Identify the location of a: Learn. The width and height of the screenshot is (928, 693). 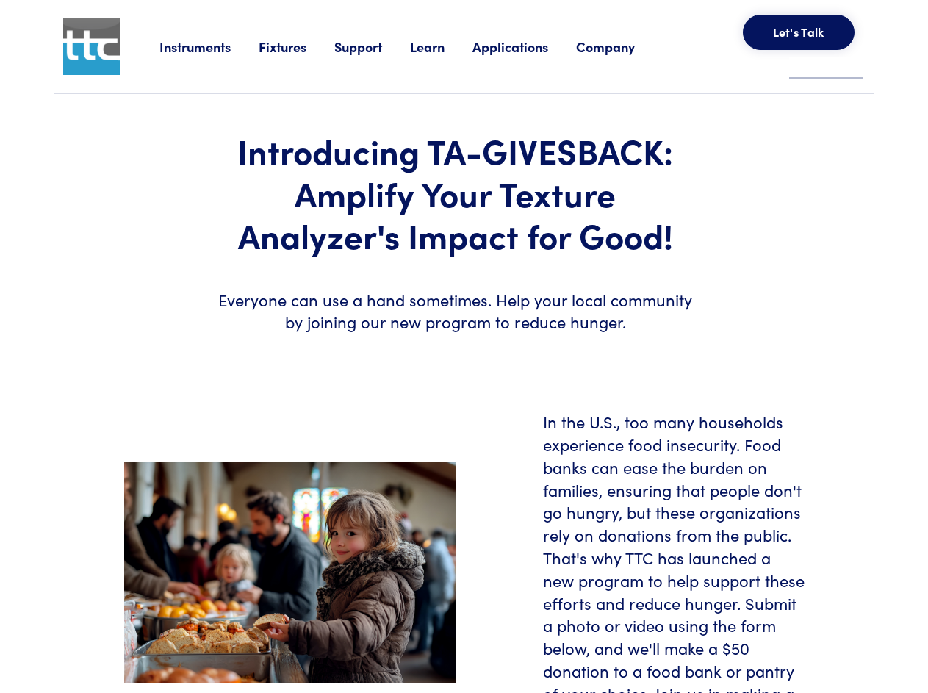
(441, 46).